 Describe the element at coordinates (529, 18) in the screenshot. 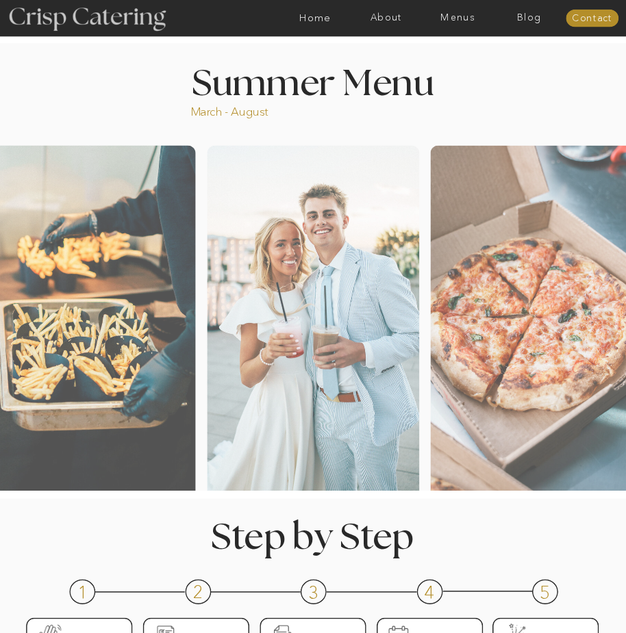

I see `a: Blog` at that location.